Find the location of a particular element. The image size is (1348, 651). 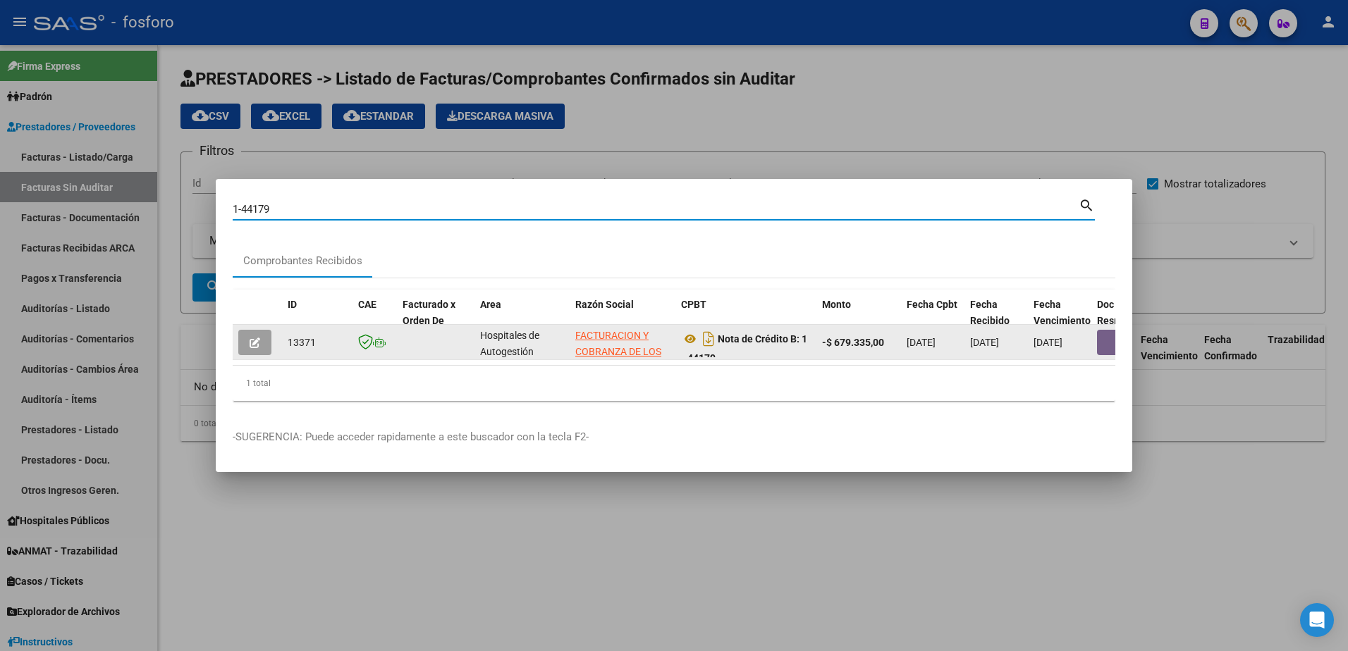

span: CPBT is located at coordinates (694, 304).